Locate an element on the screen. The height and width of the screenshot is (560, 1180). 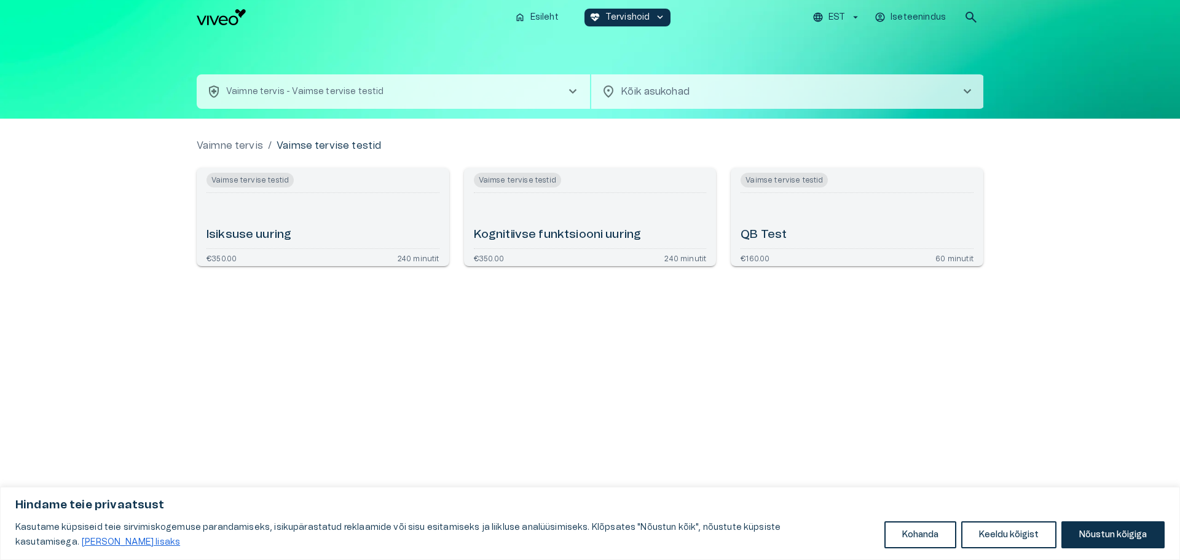
span: keyboard_arrow_down is located at coordinates (660, 17).